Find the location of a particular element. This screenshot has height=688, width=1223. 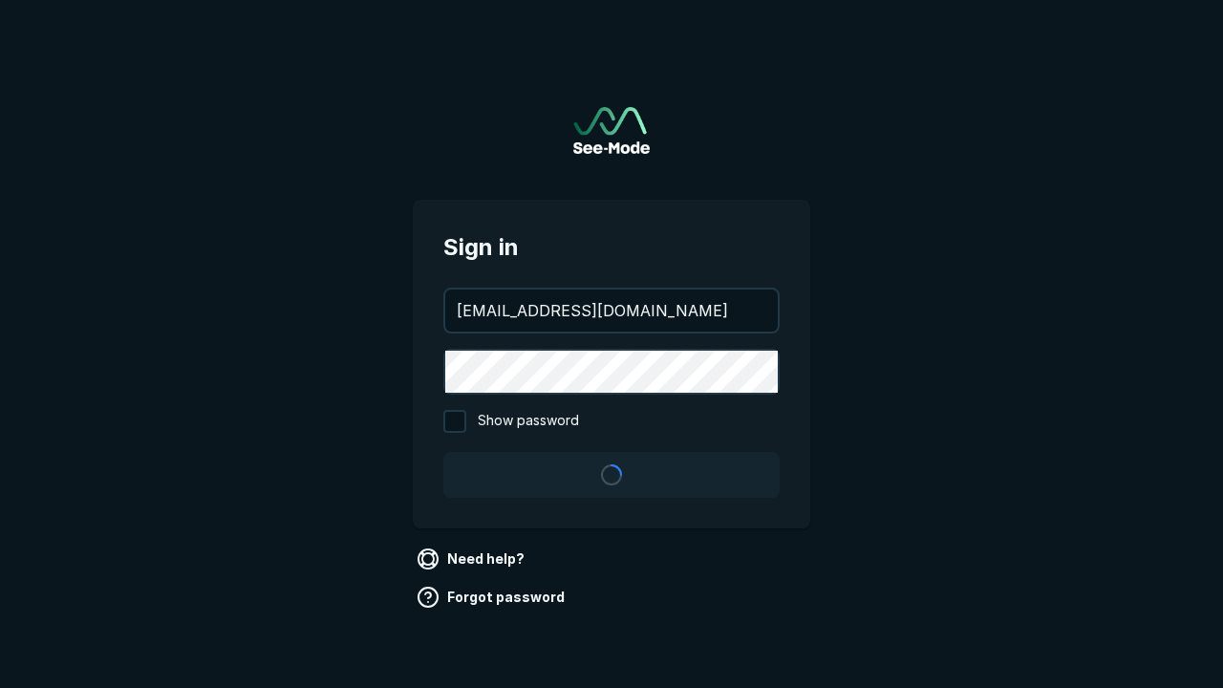

a: Go to sign in is located at coordinates (612, 130).